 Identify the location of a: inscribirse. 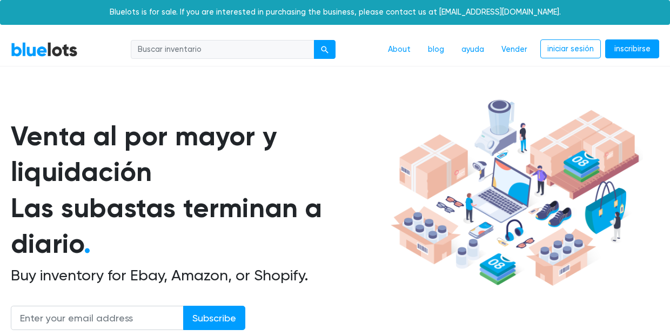
(632, 49).